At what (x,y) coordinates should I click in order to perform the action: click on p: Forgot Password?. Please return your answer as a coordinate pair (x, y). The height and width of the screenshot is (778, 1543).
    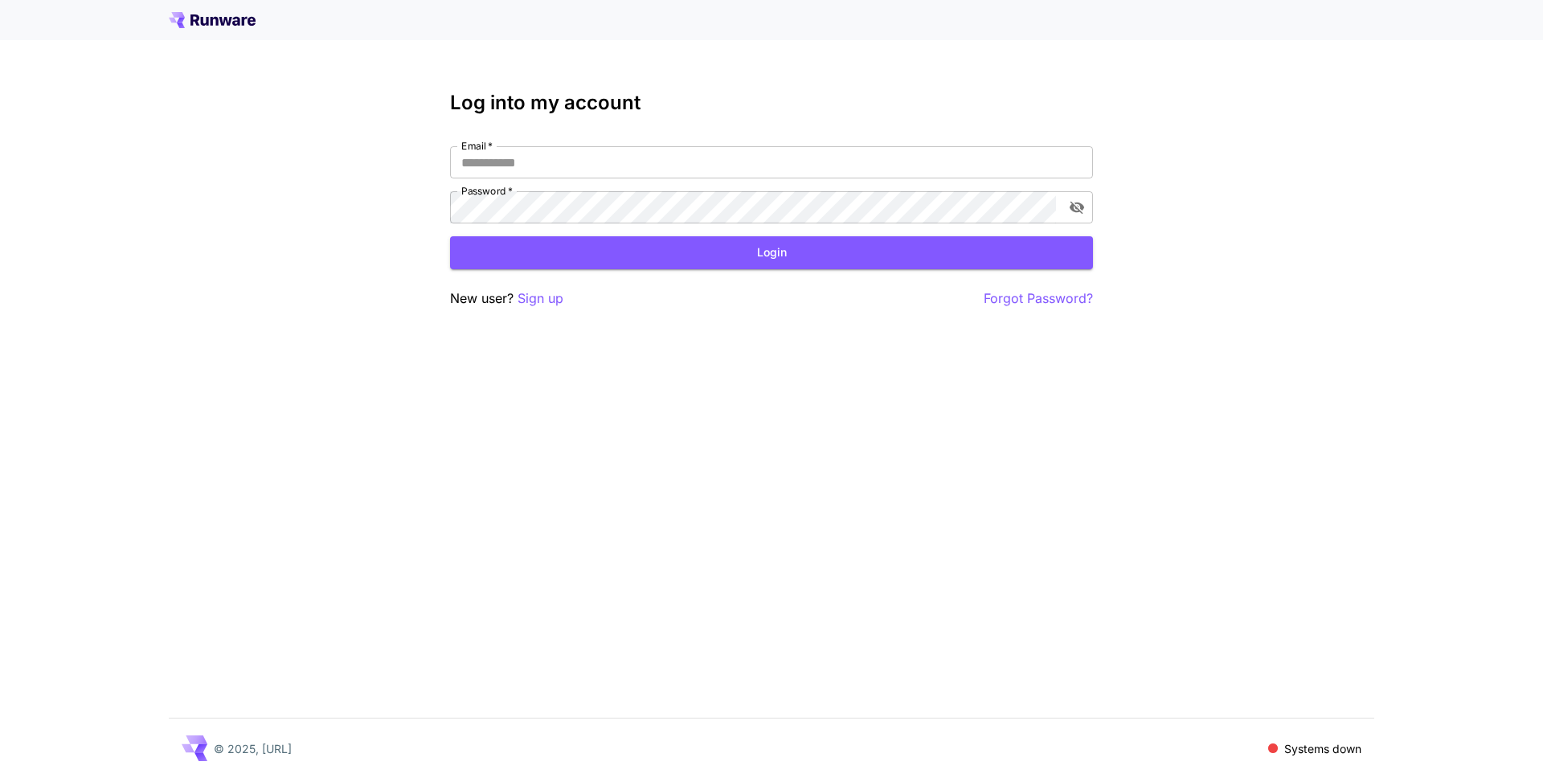
    Looking at the image, I should click on (1038, 298).